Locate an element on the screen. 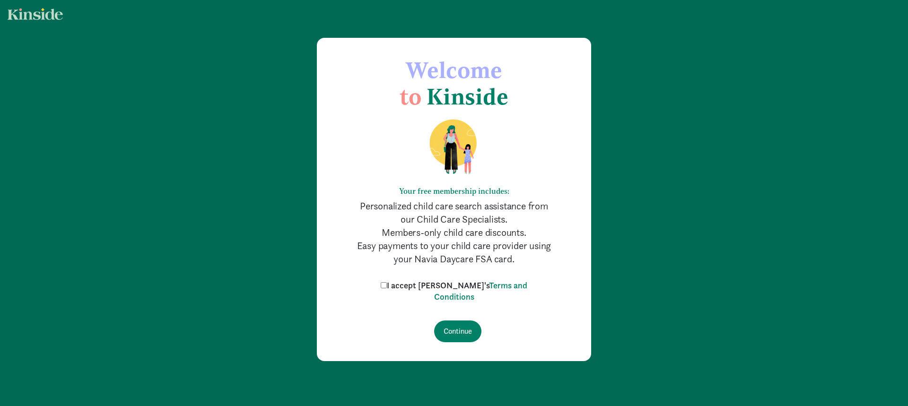 The width and height of the screenshot is (908, 406). span: Welcome is located at coordinates (454, 70).